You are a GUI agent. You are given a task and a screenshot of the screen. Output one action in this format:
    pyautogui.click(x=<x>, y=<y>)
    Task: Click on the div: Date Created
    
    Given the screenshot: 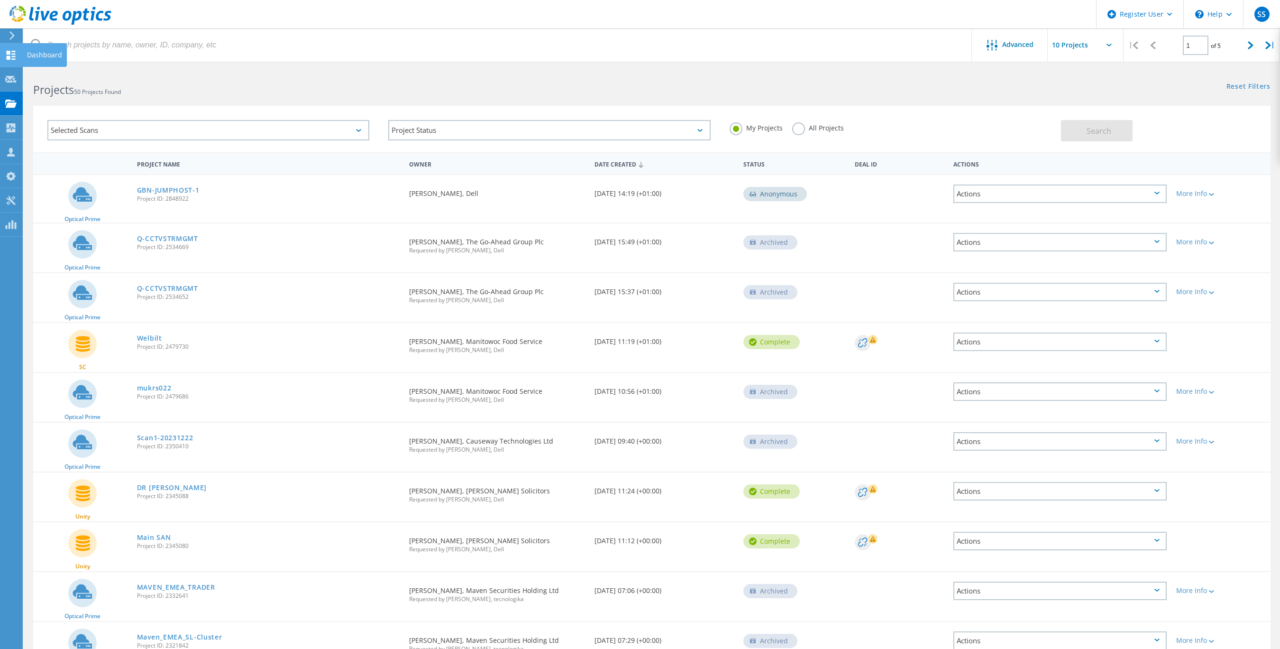 What is the action you would take?
    pyautogui.click(x=664, y=164)
    